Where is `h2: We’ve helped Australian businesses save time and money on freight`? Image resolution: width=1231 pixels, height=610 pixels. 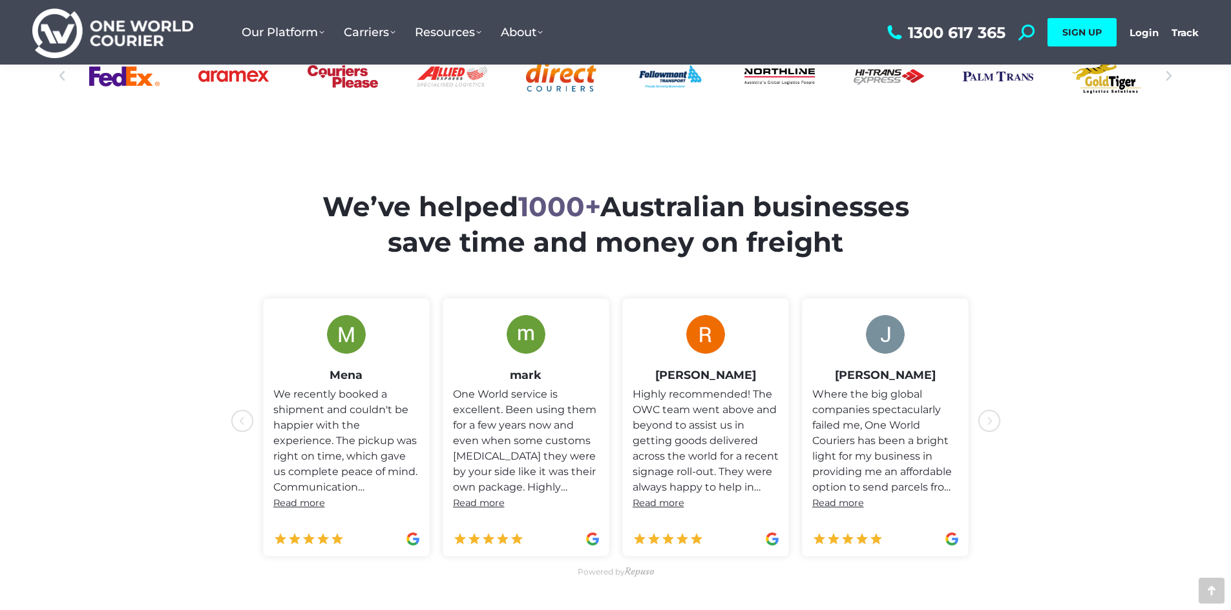
h2: We’ve helped Australian businesses save time and money on freight is located at coordinates (616, 224).